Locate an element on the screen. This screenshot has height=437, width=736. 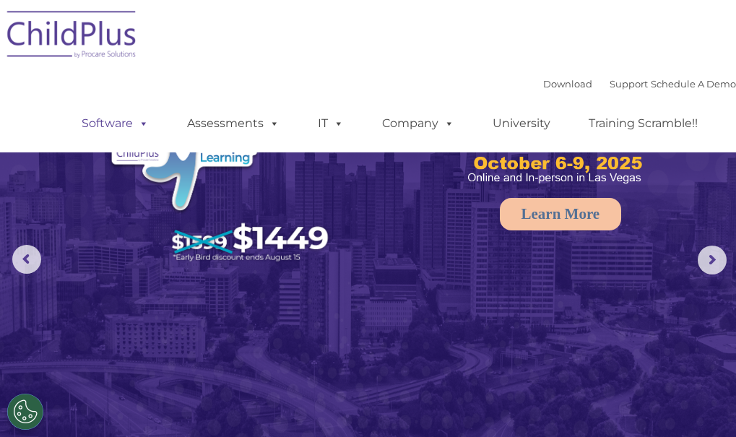
a: Download is located at coordinates (567, 84).